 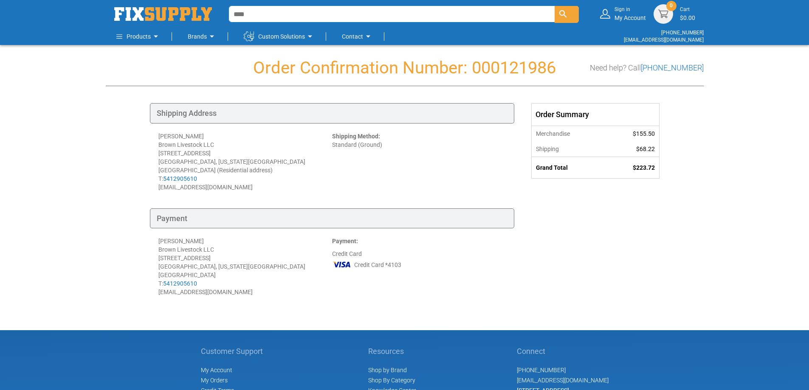 I want to click on h5: Customer Support, so click(x=234, y=352).